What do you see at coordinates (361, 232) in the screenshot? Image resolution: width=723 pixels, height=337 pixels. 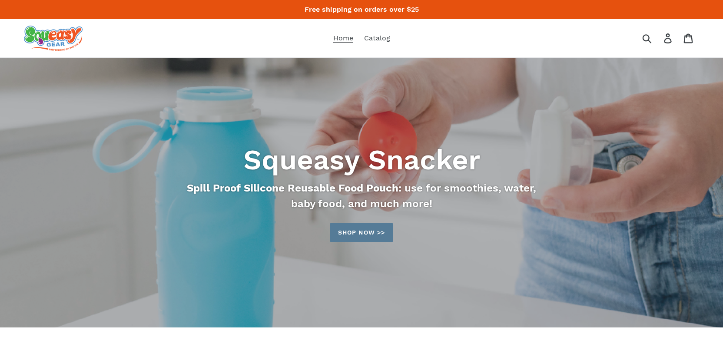 I see `a: Shop now >>: Catalog` at bounding box center [361, 232].